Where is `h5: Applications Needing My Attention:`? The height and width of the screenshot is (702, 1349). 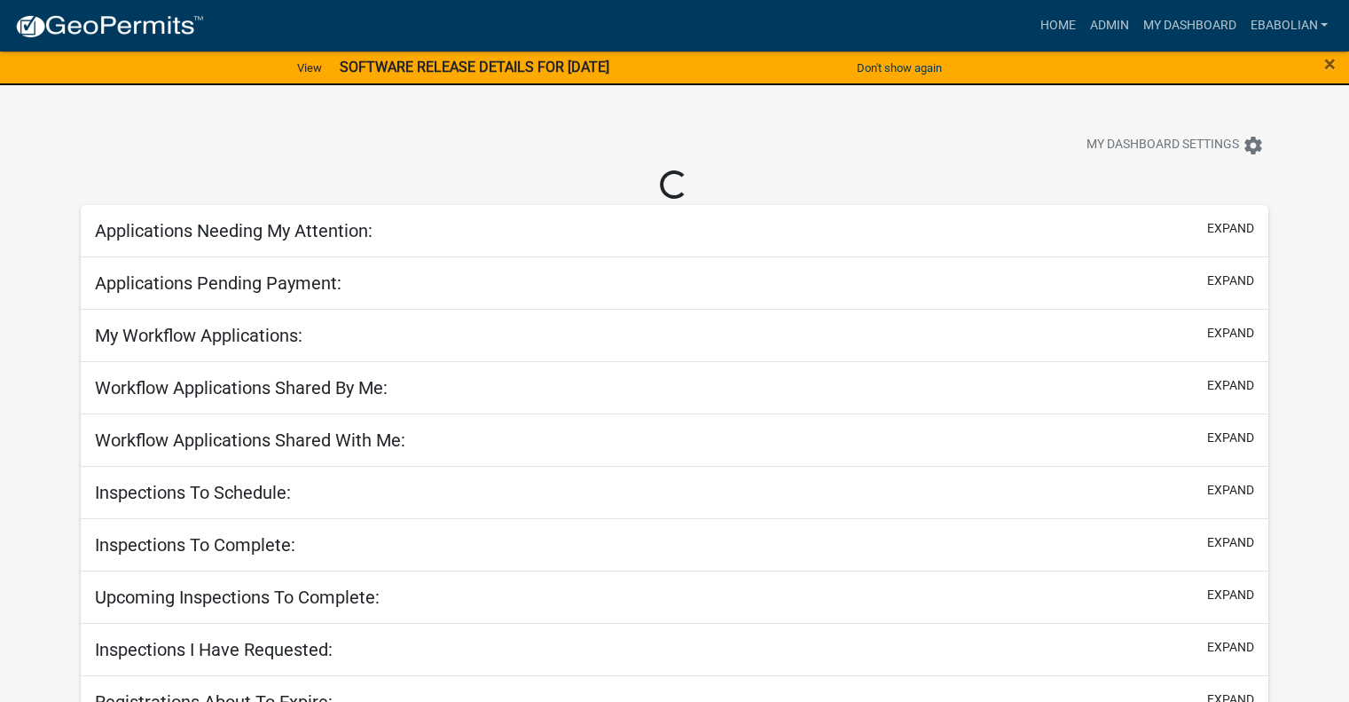 h5: Applications Needing My Attention: is located at coordinates (233, 231).